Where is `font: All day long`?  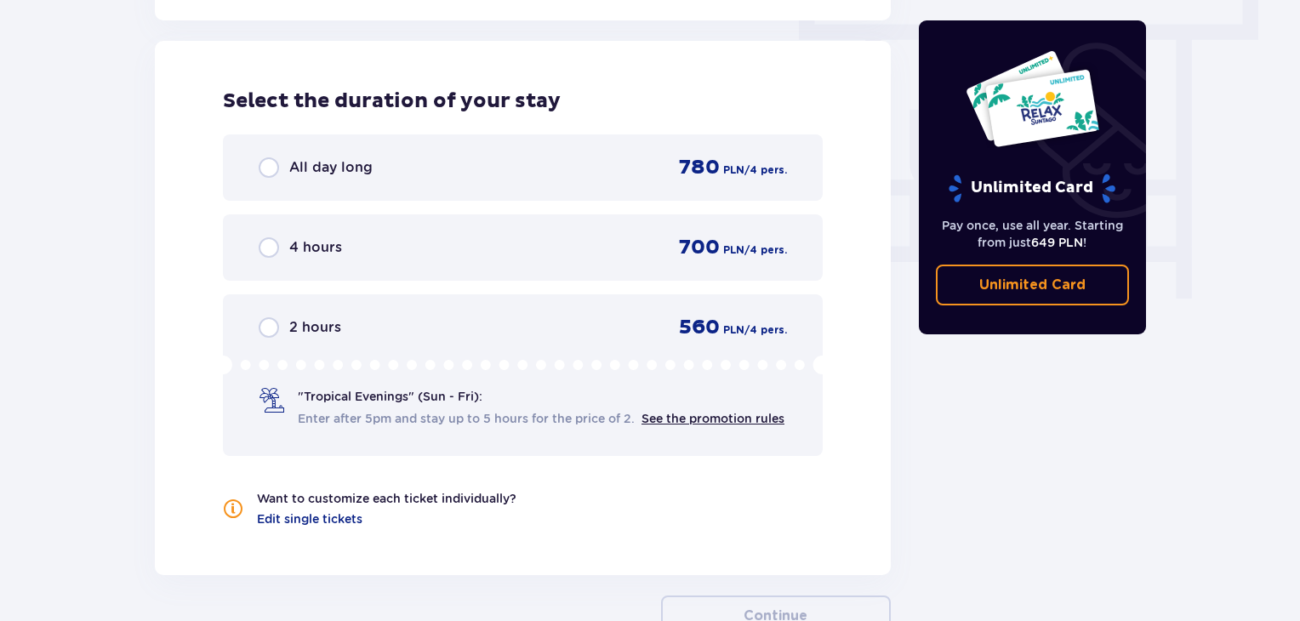 font: All day long is located at coordinates (331, 167).